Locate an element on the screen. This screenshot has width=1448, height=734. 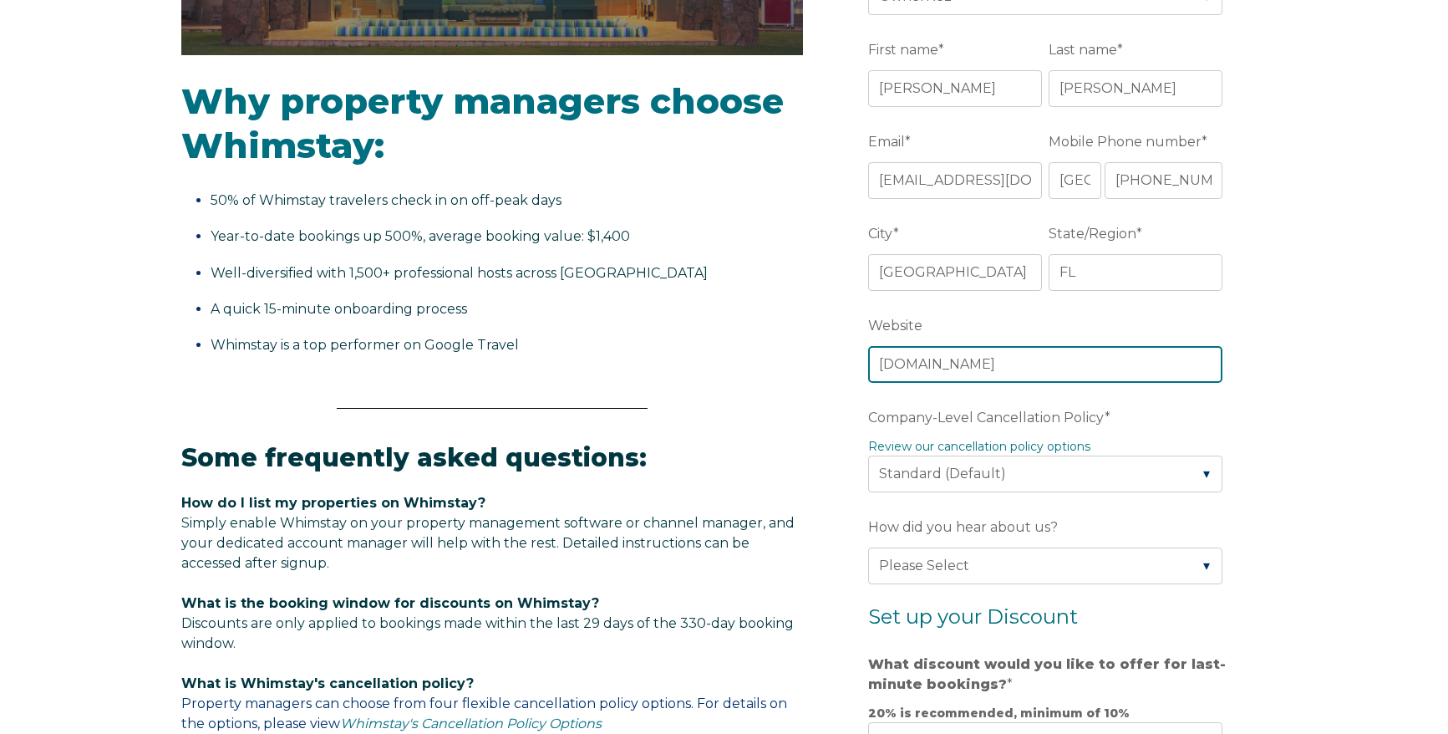
a: Review our cancellation policy options is located at coordinates (979, 446).